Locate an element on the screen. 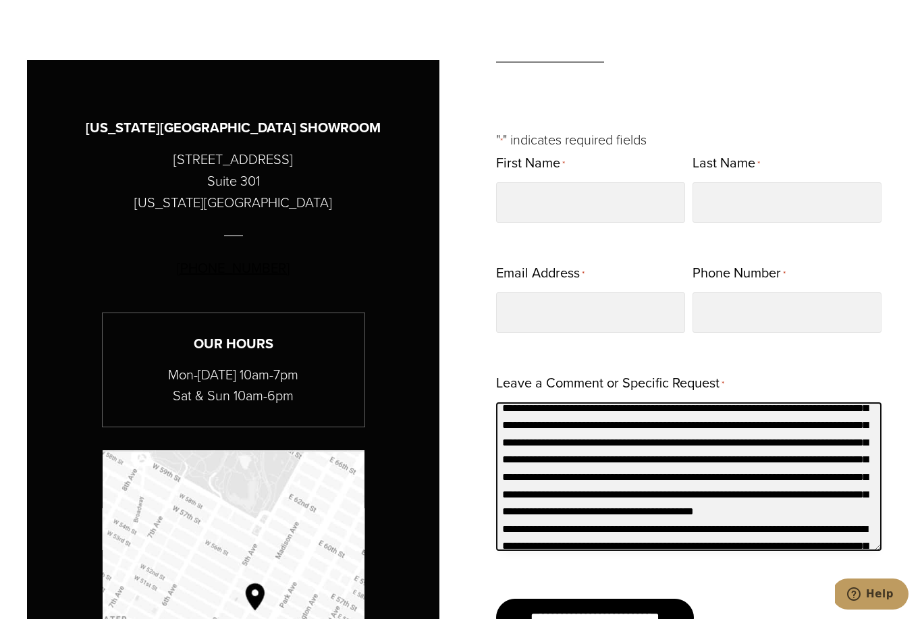  label: Email Address is located at coordinates (540, 273).